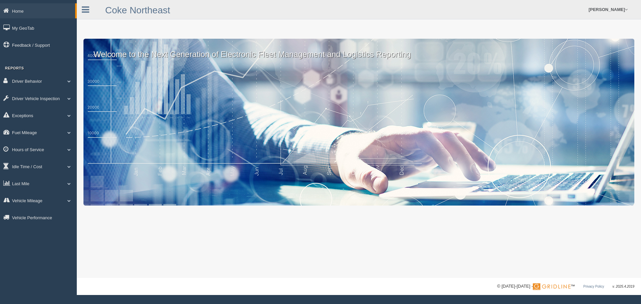 Image resolution: width=641 pixels, height=304 pixels. I want to click on img: Gridline, so click(551, 287).